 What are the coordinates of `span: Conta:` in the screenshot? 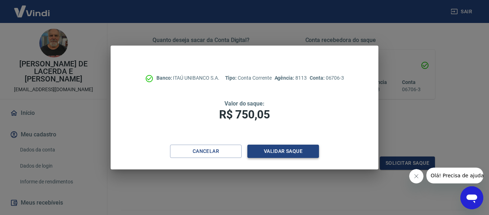 It's located at (318, 78).